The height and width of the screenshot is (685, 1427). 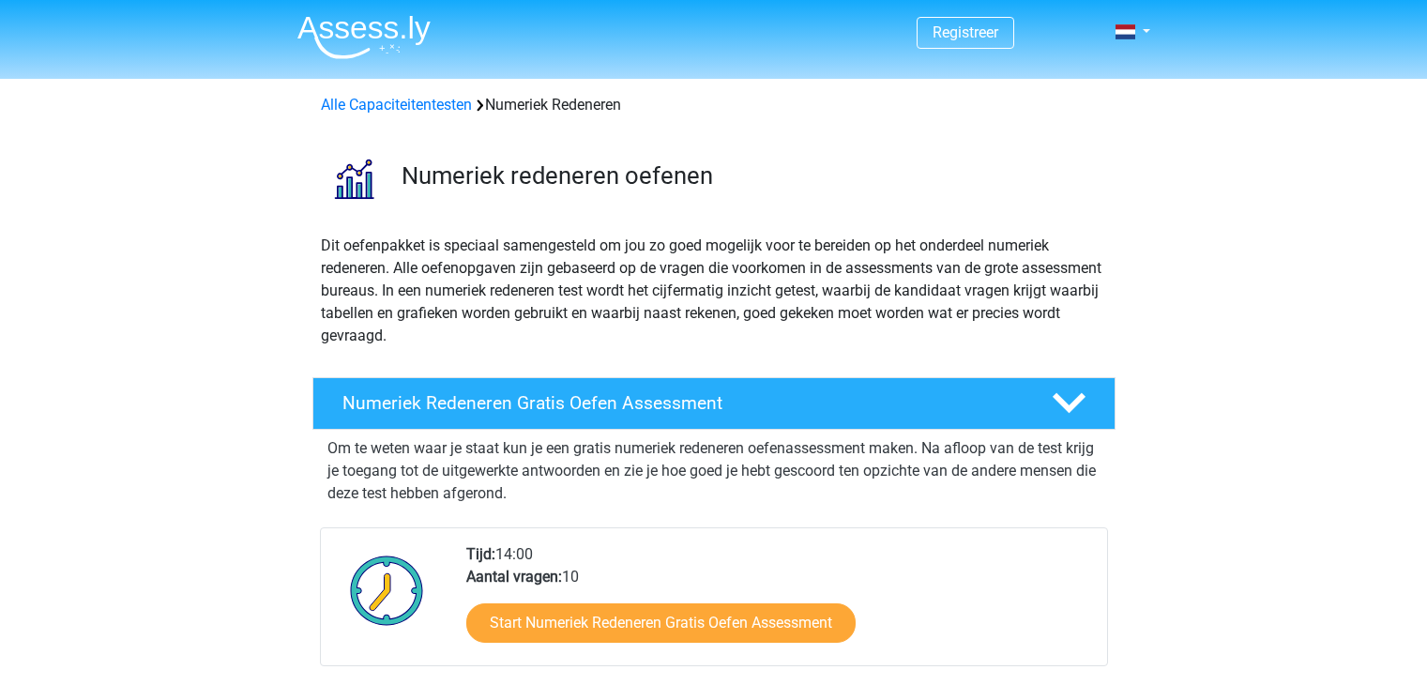 What do you see at coordinates (778, 604) in the screenshot?
I see `div: 14:00 10` at bounding box center [778, 604].